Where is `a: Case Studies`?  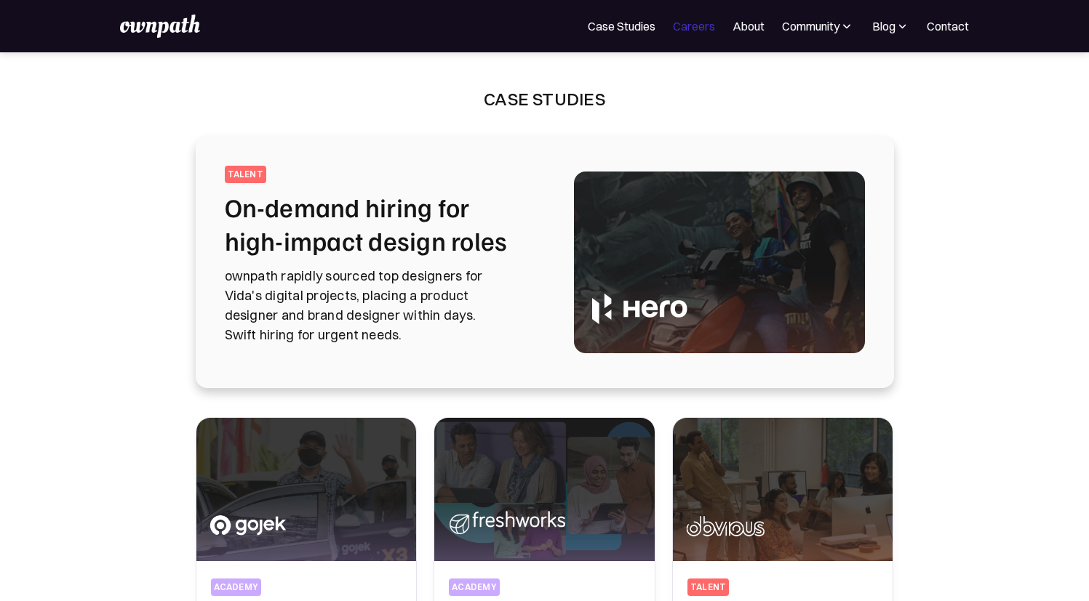 a: Case Studies is located at coordinates (621, 26).